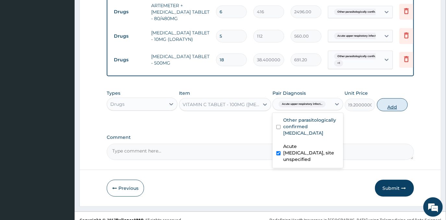 The image size is (446, 220). What do you see at coordinates (63, 160) in the screenshot?
I see `textarea: Type your message and hit 'Enter'` at bounding box center [63, 160].